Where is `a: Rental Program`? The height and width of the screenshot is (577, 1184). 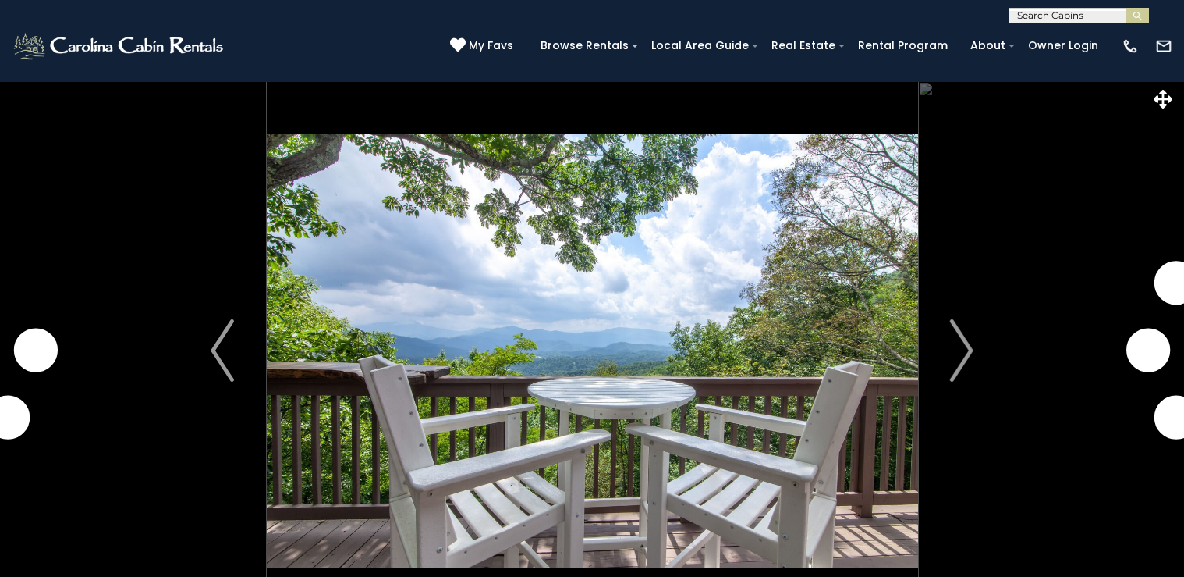 a: Rental Program is located at coordinates (903, 45).